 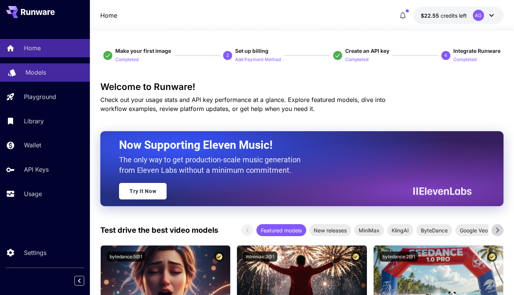 I want to click on div: Google Veo, so click(x=474, y=230).